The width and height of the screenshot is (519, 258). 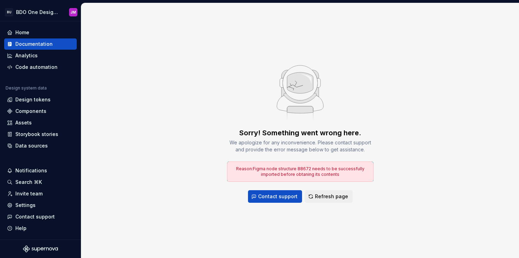 I want to click on span: Contact support, so click(x=278, y=196).